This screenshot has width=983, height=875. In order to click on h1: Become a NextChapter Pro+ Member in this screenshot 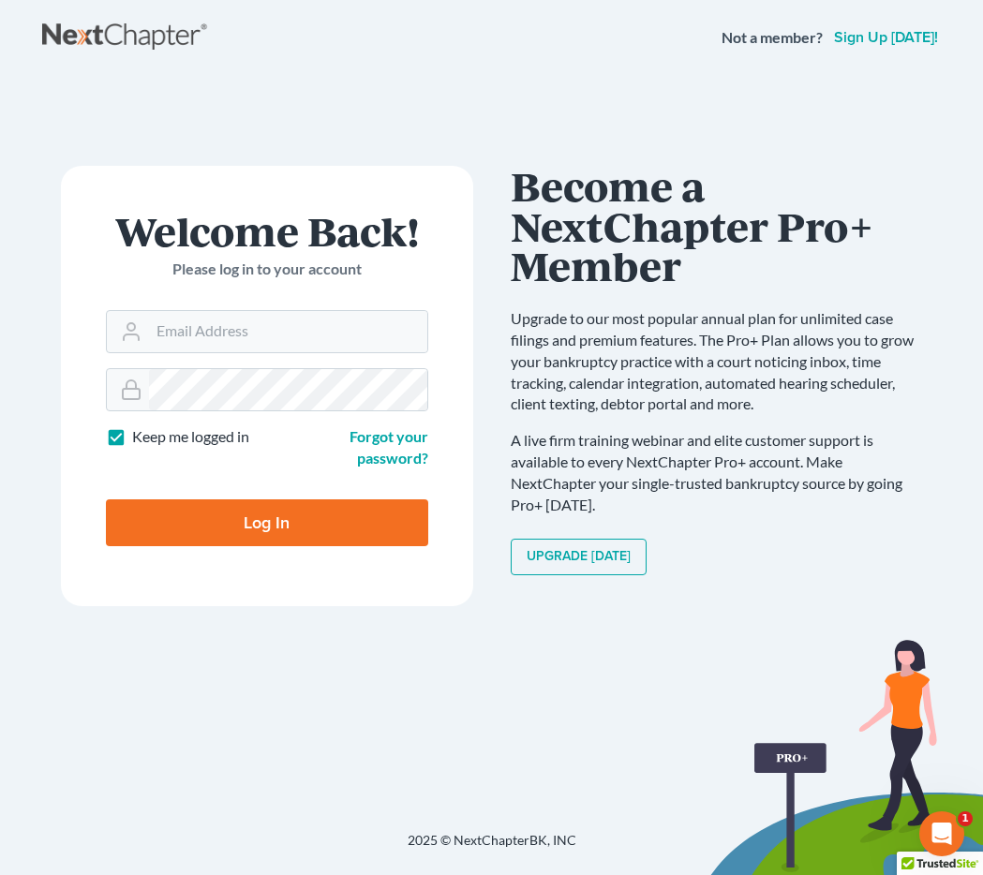, I will do `click(717, 226)`.